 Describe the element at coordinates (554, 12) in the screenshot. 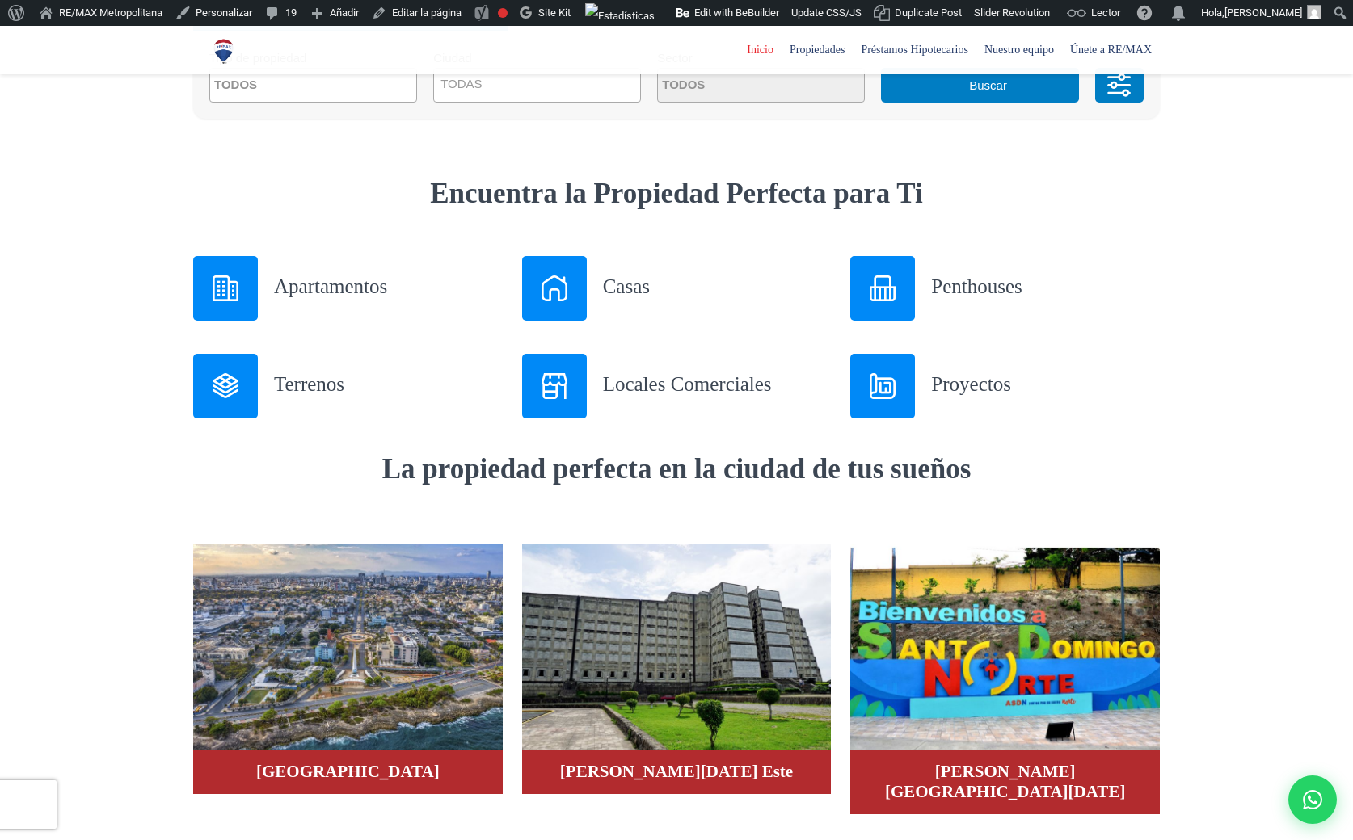

I see `span: Site Kit` at that location.